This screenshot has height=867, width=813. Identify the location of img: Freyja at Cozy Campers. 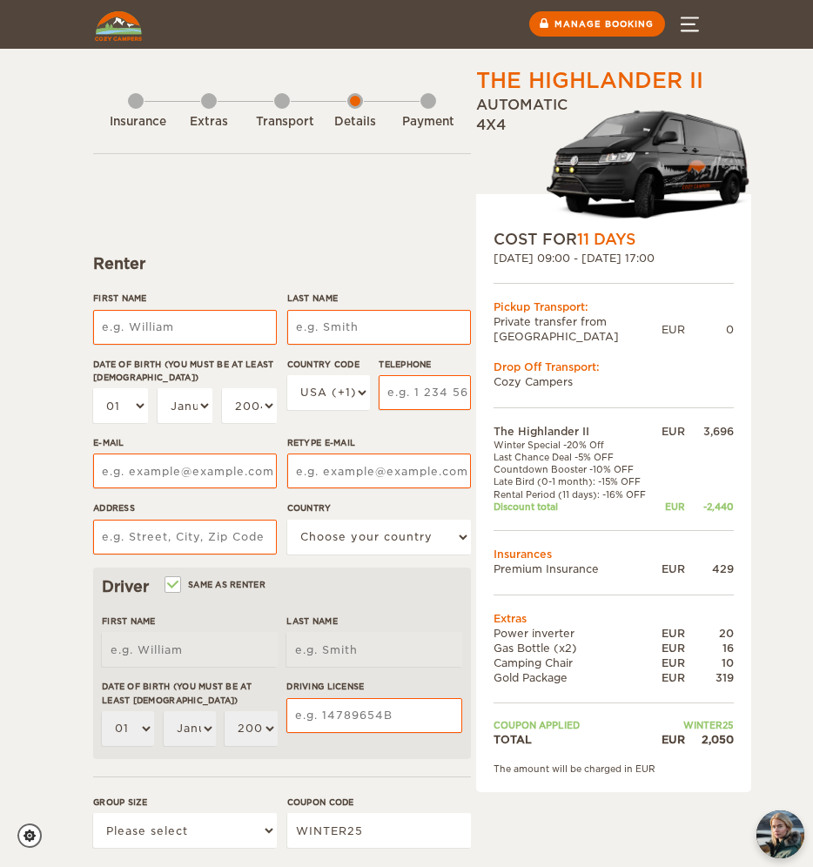
(780, 834).